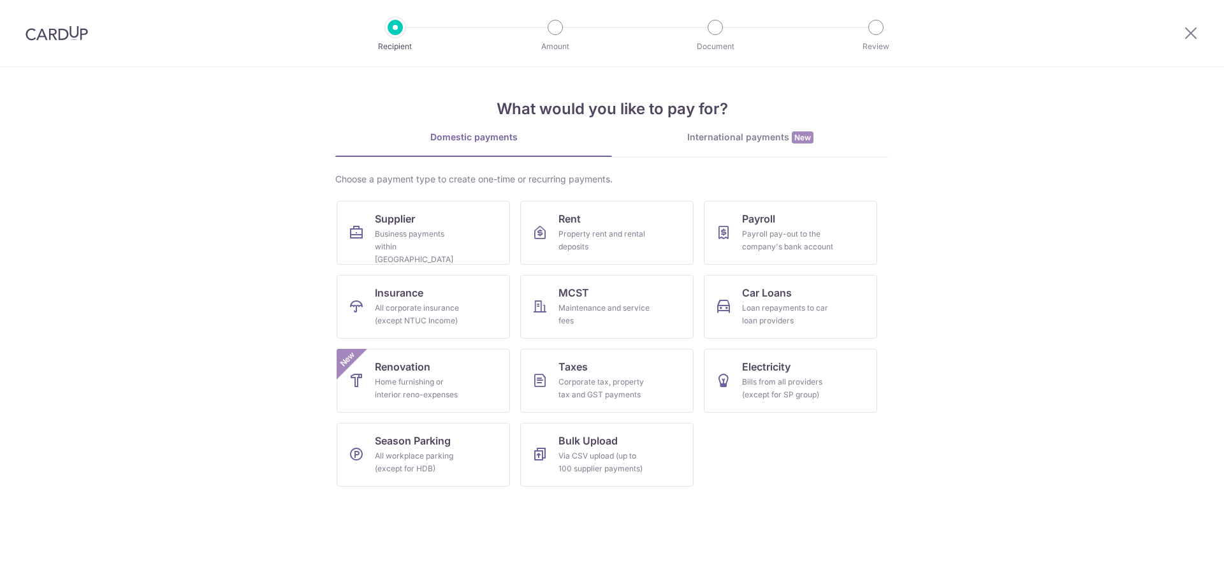 This screenshot has height=581, width=1224. I want to click on div: All workplace parking (except for HDB), so click(421, 462).